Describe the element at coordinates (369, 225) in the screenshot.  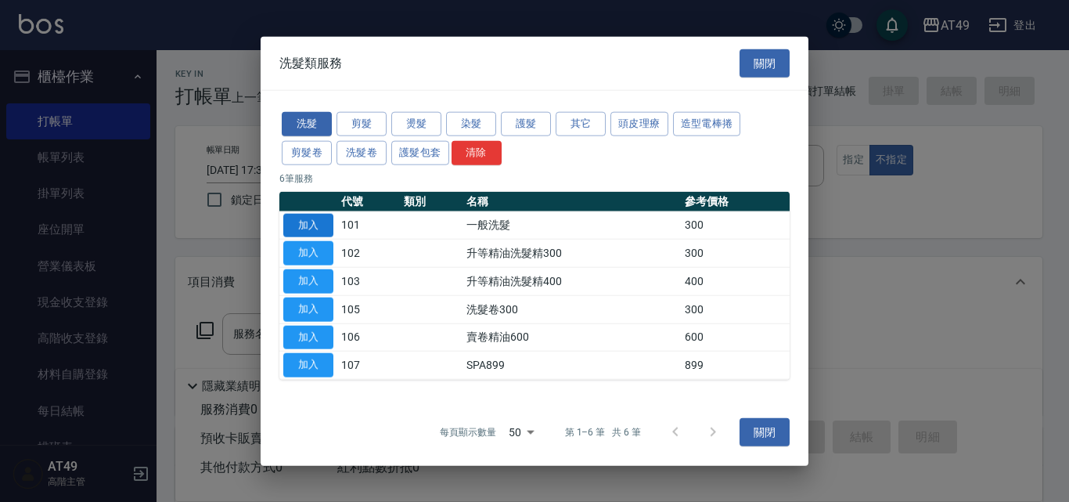
I see `td: 101` at that location.